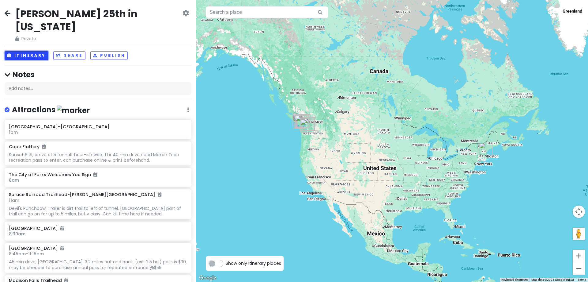 The height and width of the screenshot is (282, 588). Describe the element at coordinates (302, 122) in the screenshot. I see `div: Hoh Rainforest Visitor Center` at that location.